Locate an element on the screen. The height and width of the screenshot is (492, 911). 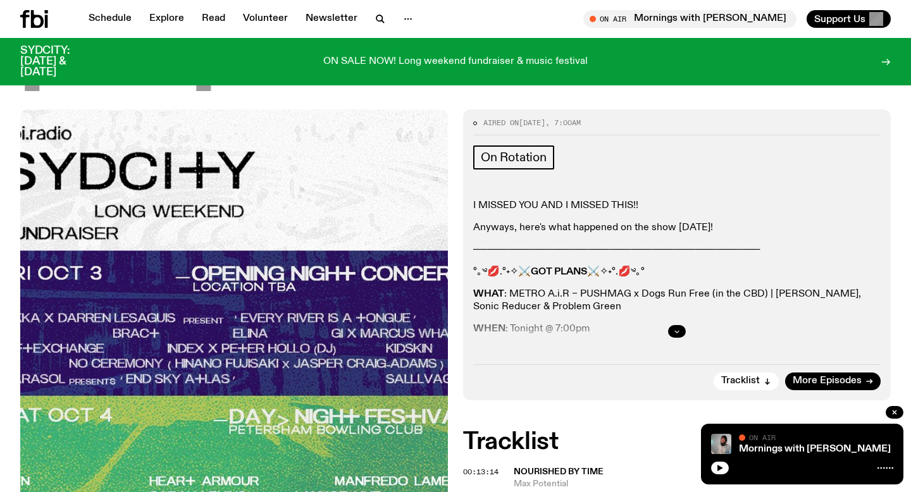
span: Tracklist is located at coordinates (740, 381).